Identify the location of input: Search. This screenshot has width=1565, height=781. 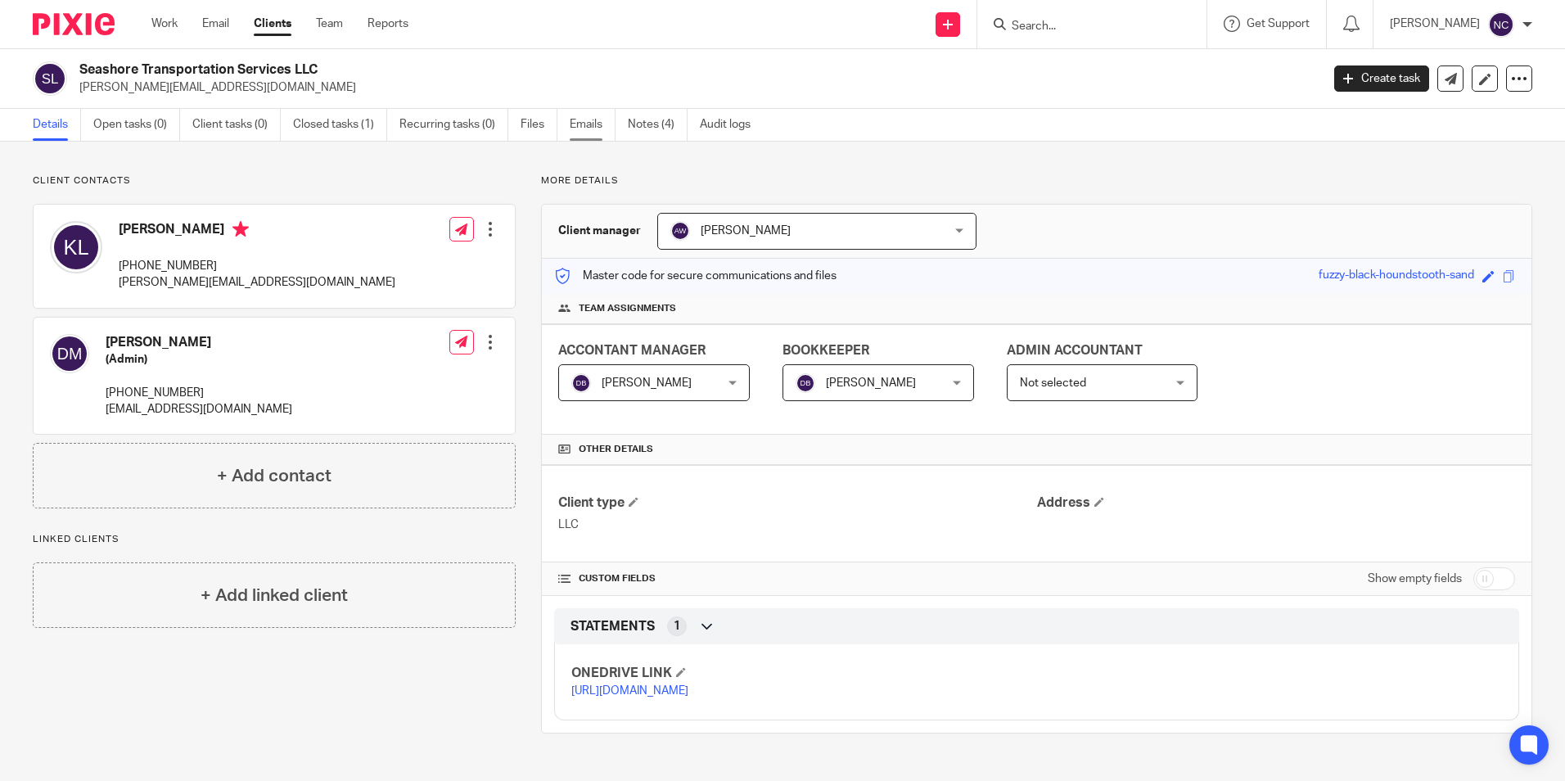
(1084, 27).